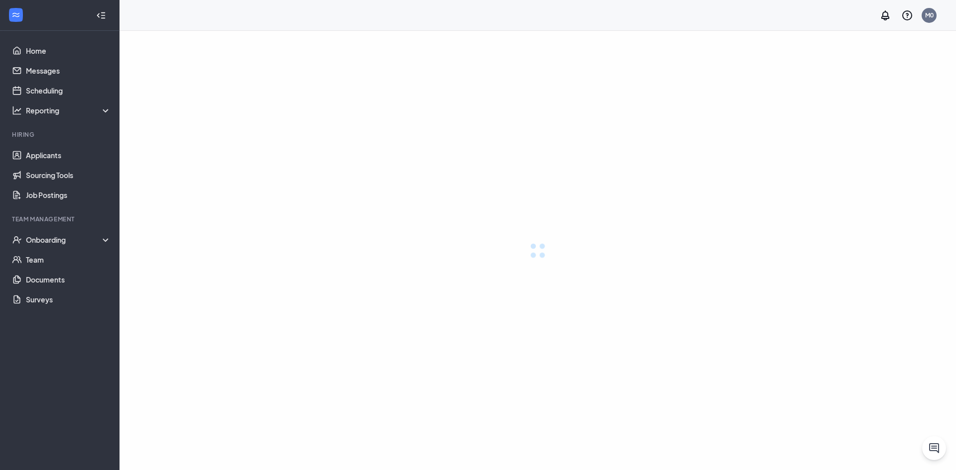 The image size is (956, 470). What do you see at coordinates (17, 240) in the screenshot?
I see `svg: UserCheck` at bounding box center [17, 240].